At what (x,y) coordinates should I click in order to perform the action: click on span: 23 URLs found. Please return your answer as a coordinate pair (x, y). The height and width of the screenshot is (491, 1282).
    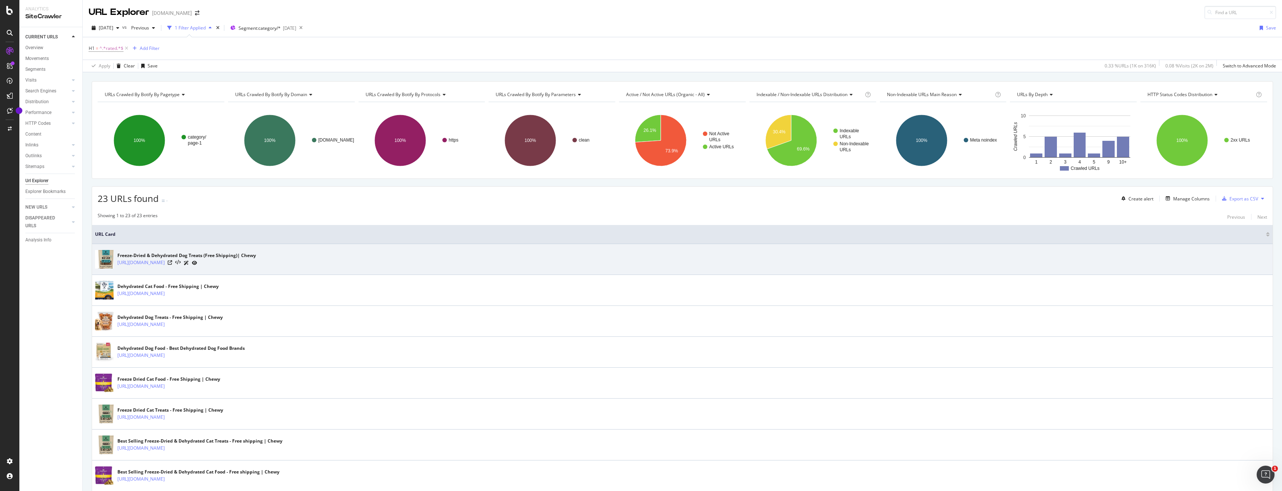
    Looking at the image, I should click on (128, 198).